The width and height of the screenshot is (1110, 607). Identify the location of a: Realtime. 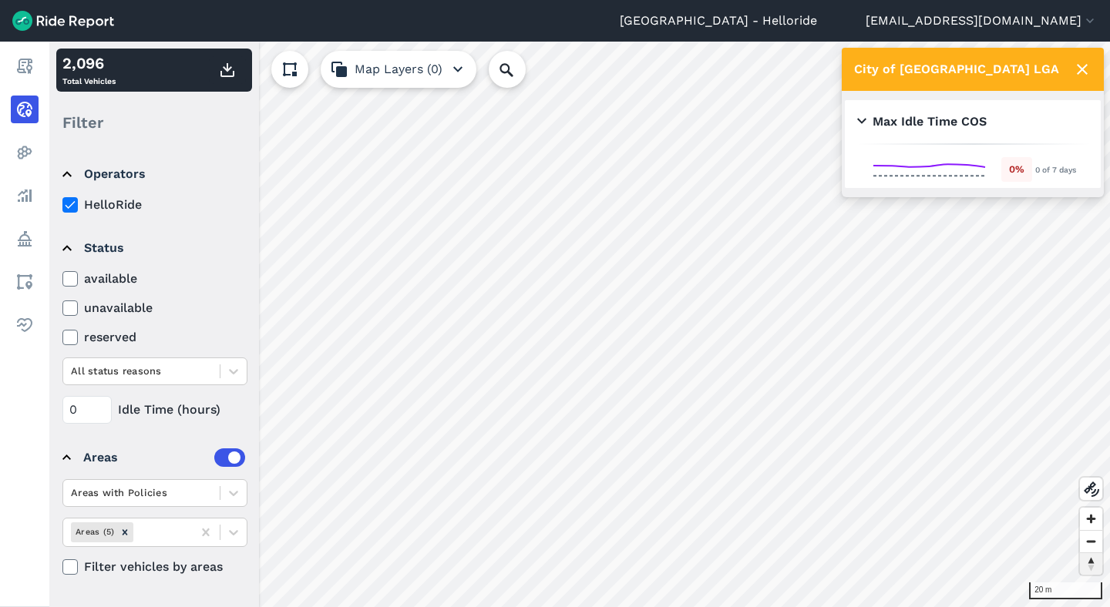
(25, 109).